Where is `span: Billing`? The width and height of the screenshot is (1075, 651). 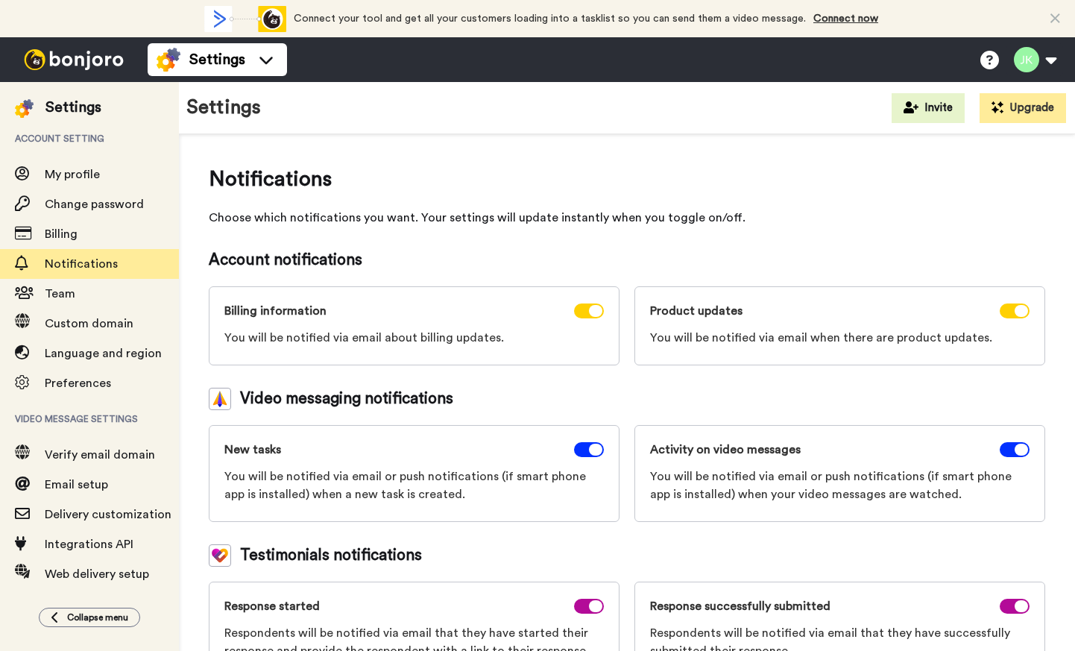 span: Billing is located at coordinates (61, 234).